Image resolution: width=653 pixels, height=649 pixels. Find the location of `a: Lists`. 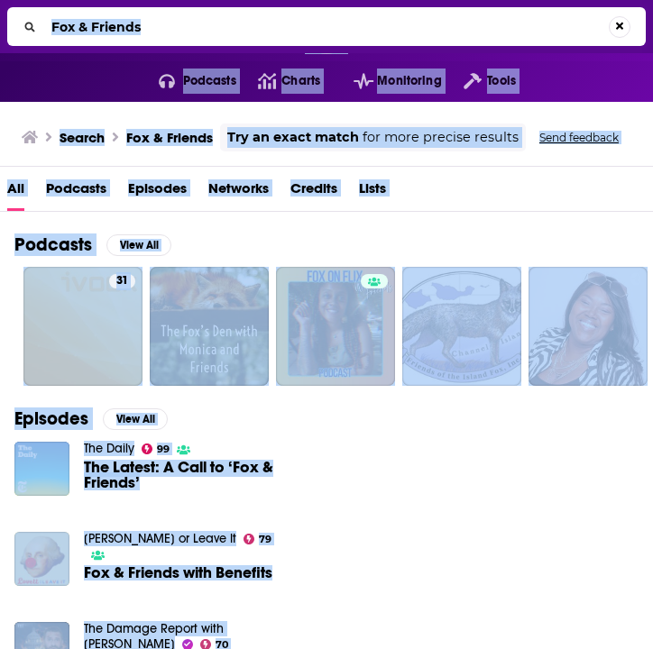

a: Lists is located at coordinates (373, 192).